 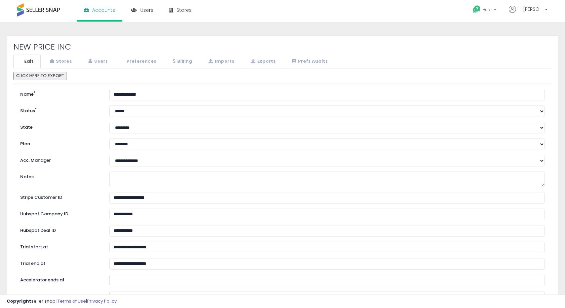 What do you see at coordinates (60, 262) in the screenshot?
I see `label: Trial end at` at bounding box center [60, 262].